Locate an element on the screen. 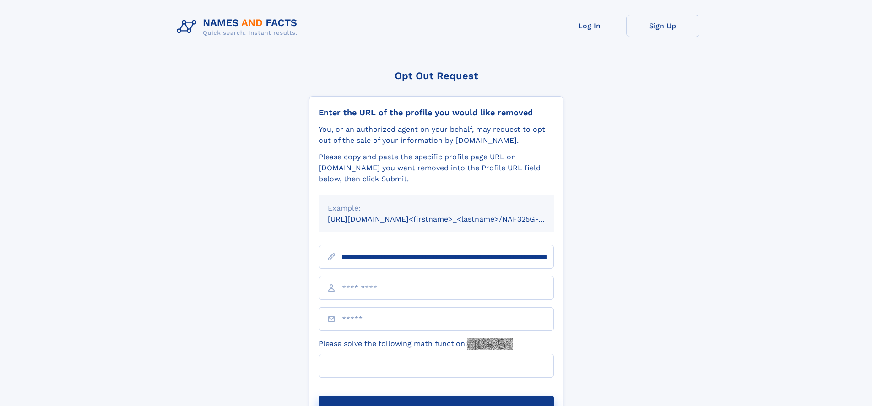 Image resolution: width=872 pixels, height=406 pixels. div: Enter the URL of the profile you would like removed is located at coordinates (436, 113).